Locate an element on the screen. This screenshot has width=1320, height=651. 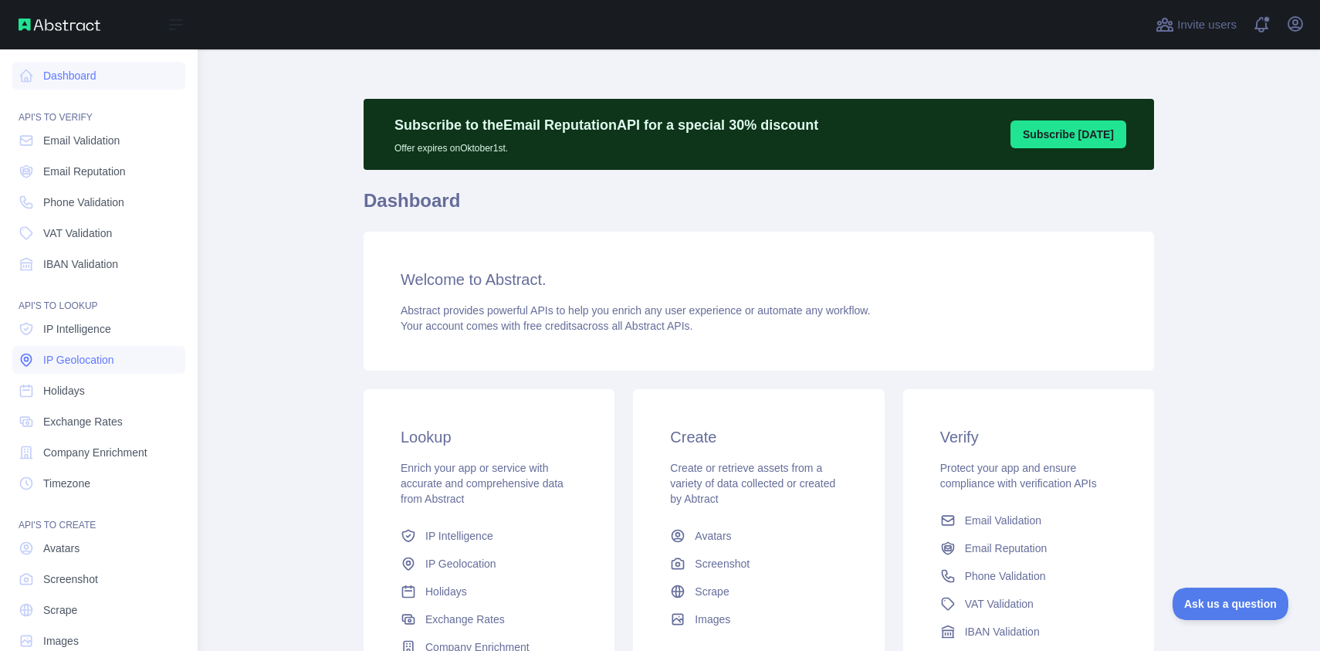
span: Enrich your app or service with accurate and comprehensive data from Abstract is located at coordinates (482, 483).